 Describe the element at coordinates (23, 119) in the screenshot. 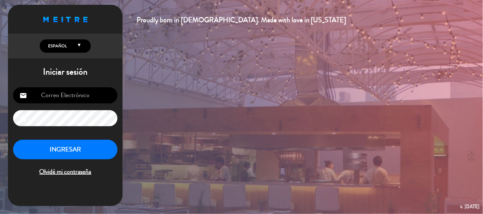

I see `i: lock` at that location.